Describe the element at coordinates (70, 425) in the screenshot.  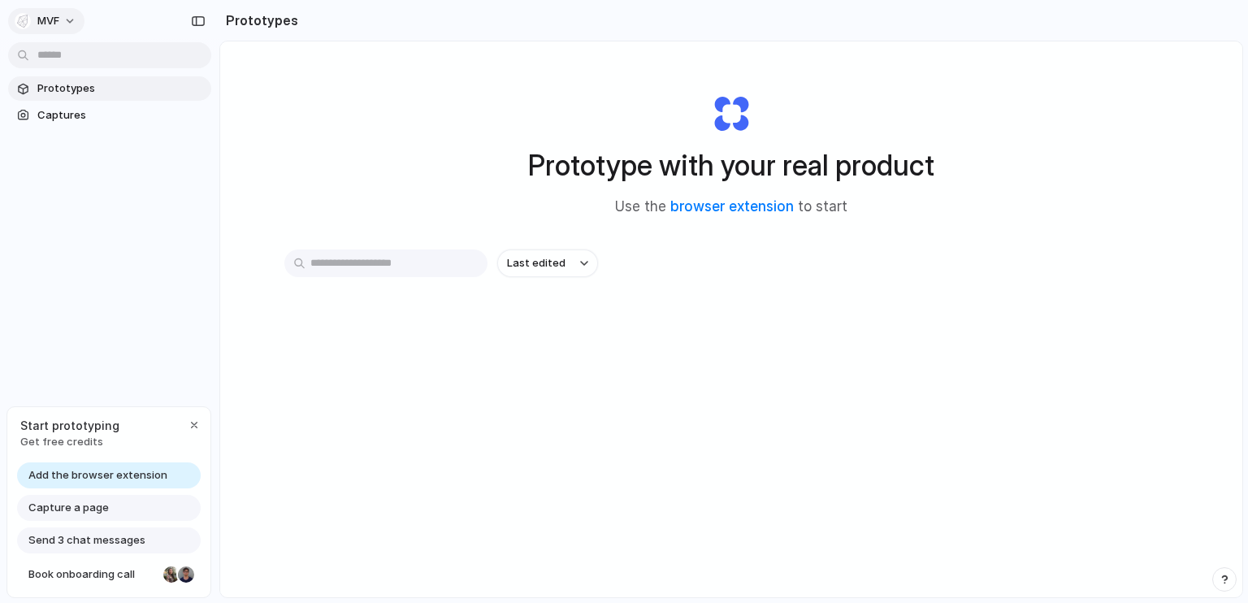
I see `span: Start prototyping` at that location.